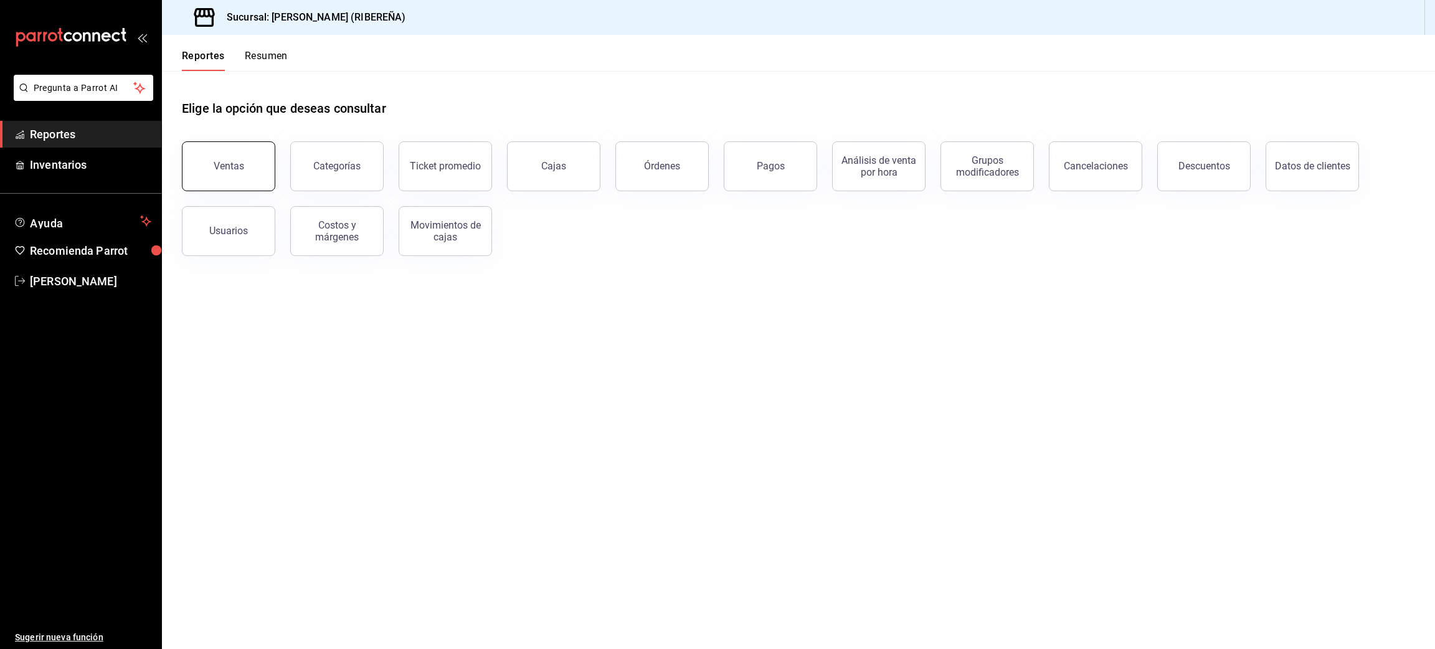  Describe the element at coordinates (81, 97) in the screenshot. I see `a: Pregunta a Parrot AI` at that location.